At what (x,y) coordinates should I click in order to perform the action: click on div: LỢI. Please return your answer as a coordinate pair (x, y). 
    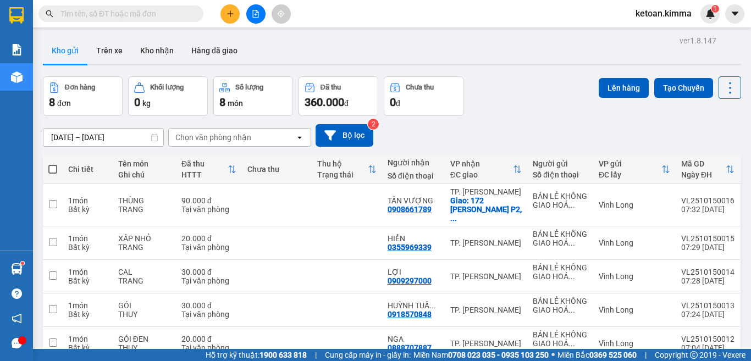
    Looking at the image, I should click on (413, 272).